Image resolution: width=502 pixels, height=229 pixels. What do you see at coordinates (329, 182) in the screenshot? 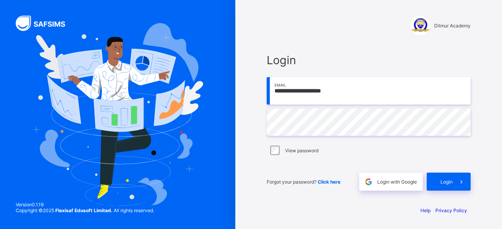
I see `a: Click here` at bounding box center [329, 182].